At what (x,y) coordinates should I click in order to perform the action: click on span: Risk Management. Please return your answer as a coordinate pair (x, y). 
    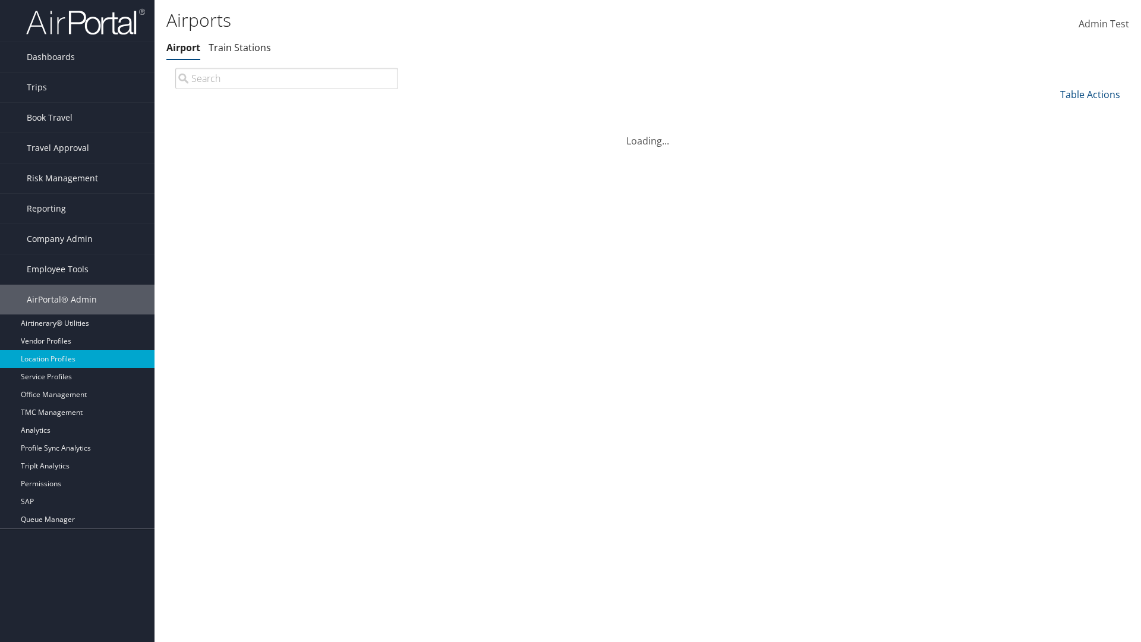
    Looking at the image, I should click on (62, 178).